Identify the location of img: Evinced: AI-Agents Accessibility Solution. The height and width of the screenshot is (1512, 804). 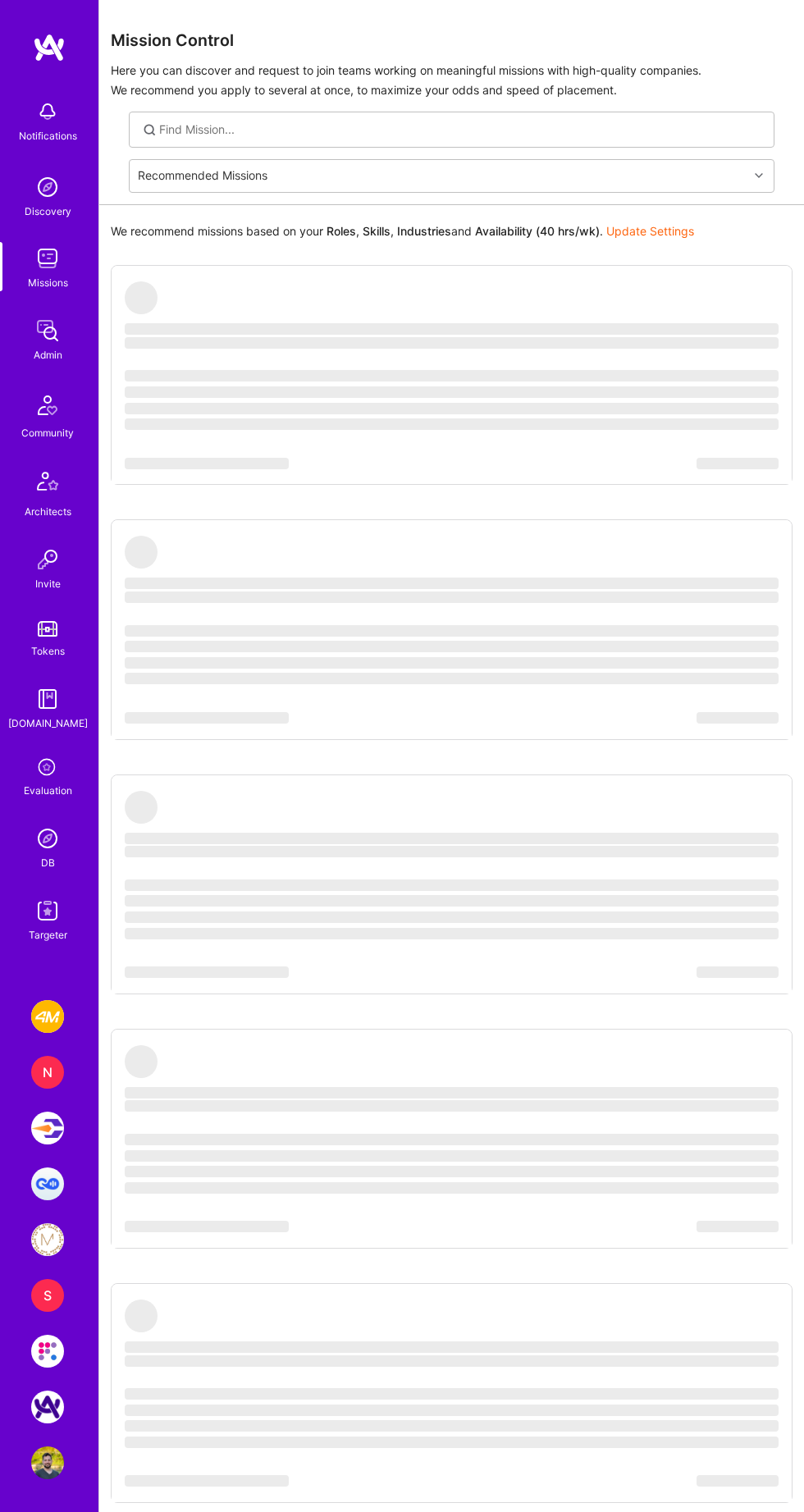
(48, 1351).